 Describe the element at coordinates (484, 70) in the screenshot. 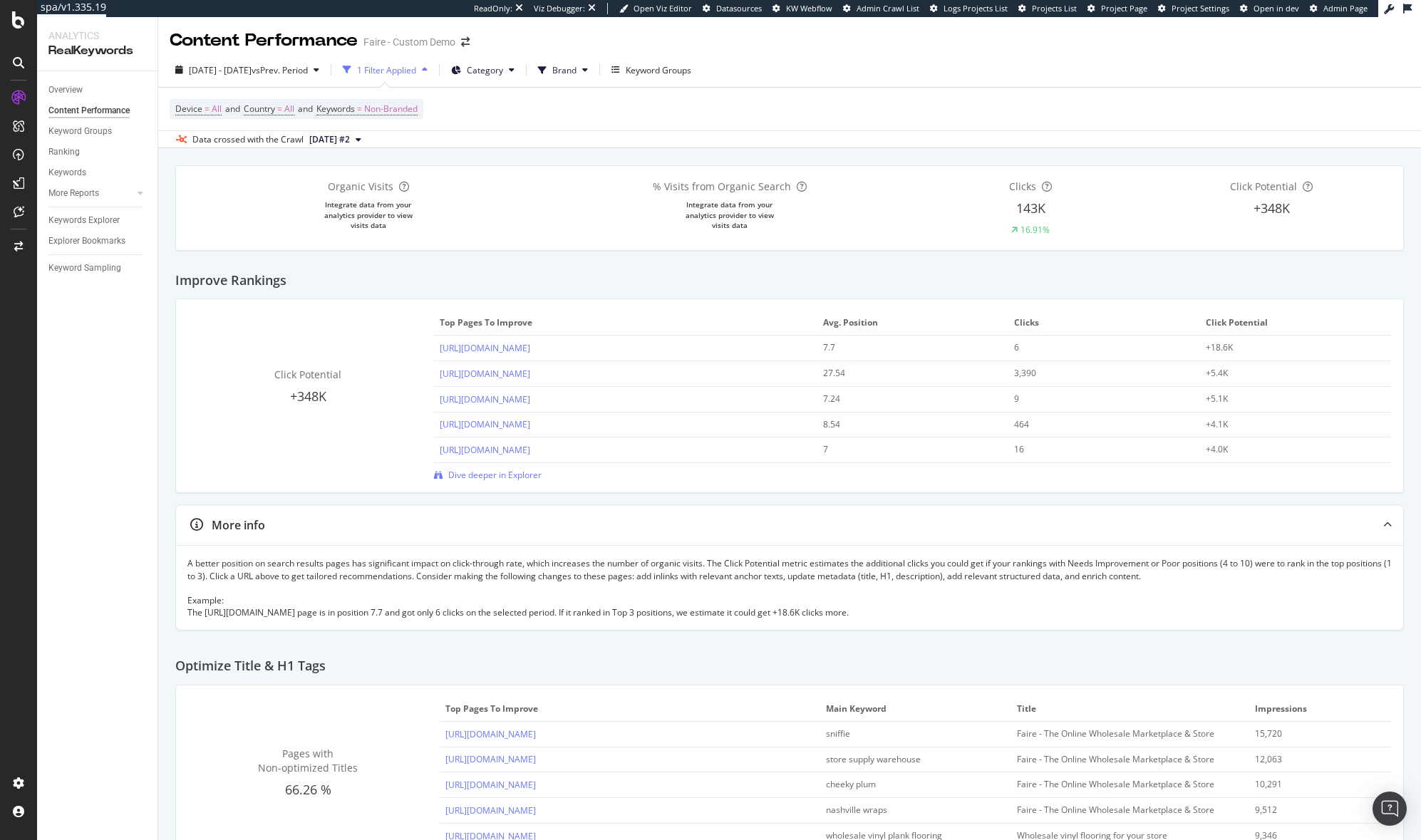

I see `span: Category` at that location.